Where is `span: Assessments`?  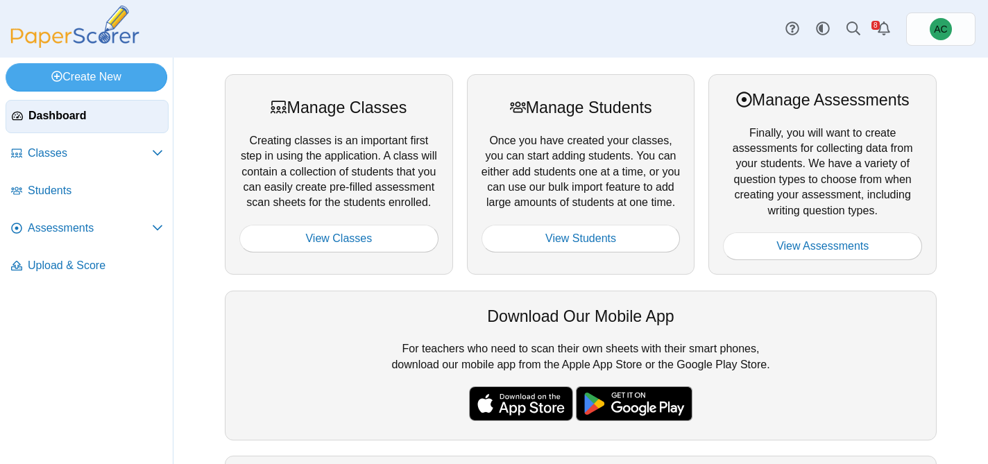
span: Assessments is located at coordinates (89, 228).